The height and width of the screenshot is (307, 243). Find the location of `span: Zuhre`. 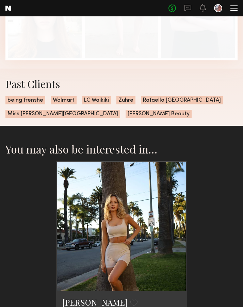

span: Zuhre is located at coordinates (126, 100).